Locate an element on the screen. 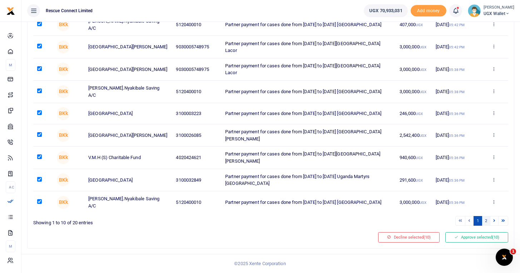 The height and width of the screenshot is (273, 520). td: 246,000 is located at coordinates (414, 113).